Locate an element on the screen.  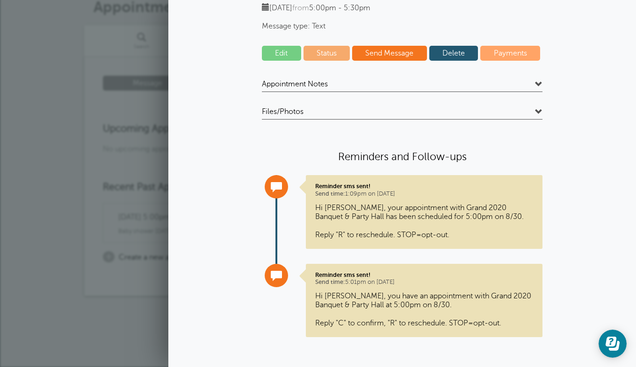
a: + Create a new appointment is located at coordinates (156, 257).